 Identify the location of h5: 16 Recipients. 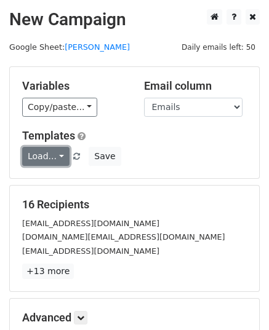
(134, 205).